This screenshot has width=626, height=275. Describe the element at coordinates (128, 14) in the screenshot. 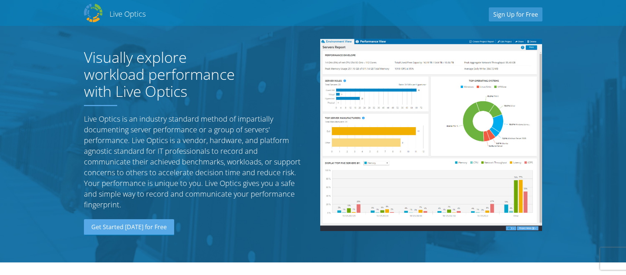

I see `h2: Live Optics` at that location.